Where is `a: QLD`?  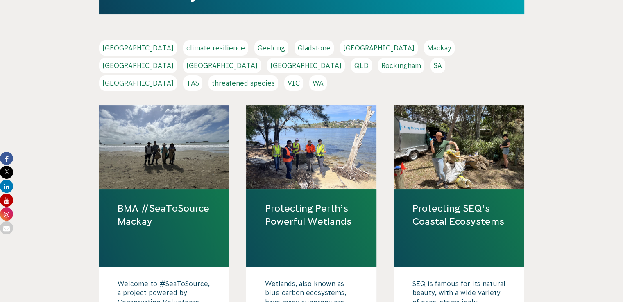
a: QLD is located at coordinates (361, 66).